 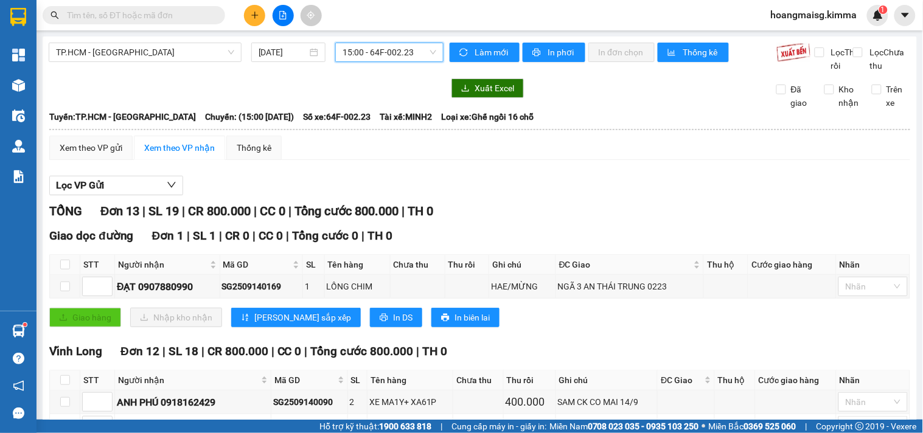 What do you see at coordinates (529, 402) in the screenshot?
I see `div: 400.000` at bounding box center [529, 402].